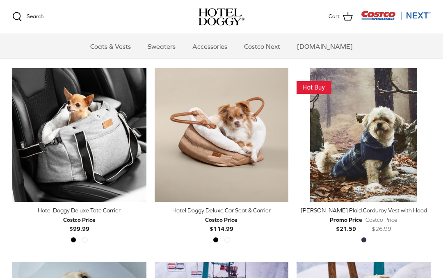 This screenshot has width=443, height=278. Describe the element at coordinates (162, 46) in the screenshot. I see `a: Sweaters` at that location.